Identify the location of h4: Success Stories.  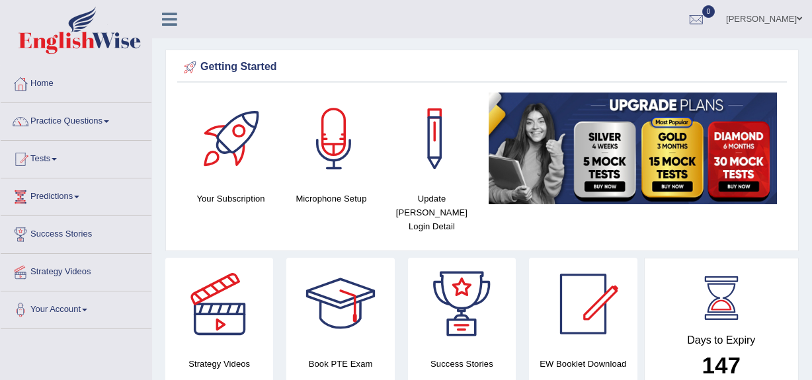
(462, 364).